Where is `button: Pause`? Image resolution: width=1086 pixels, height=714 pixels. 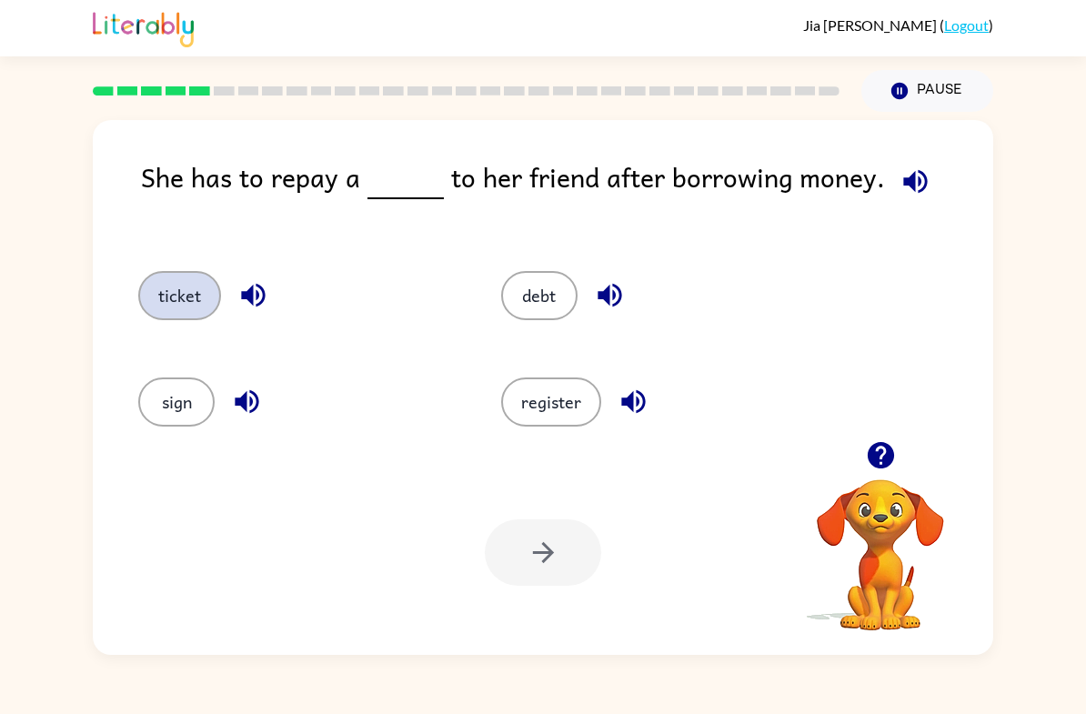
button: Pause is located at coordinates (926, 91).